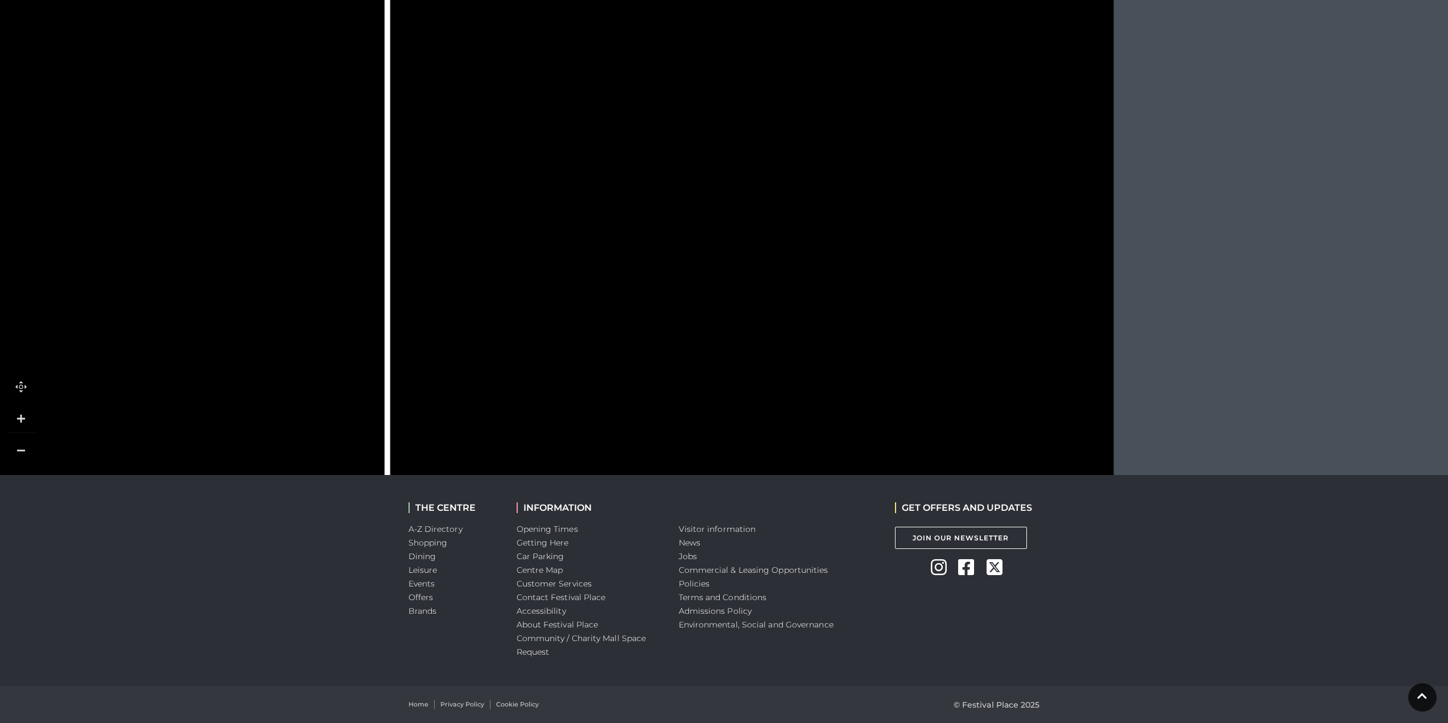  I want to click on a: Customer Services, so click(554, 584).